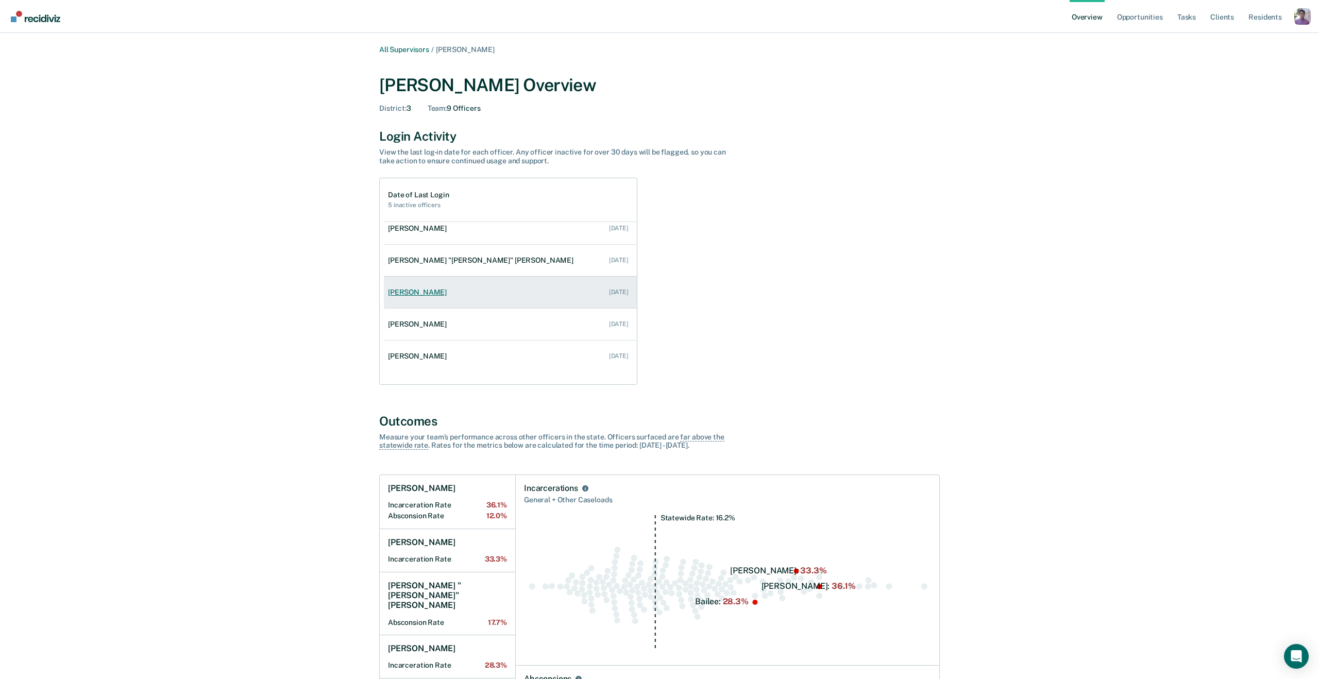 The image size is (1319, 679). I want to click on span: far above the statewide rate, so click(552, 441).